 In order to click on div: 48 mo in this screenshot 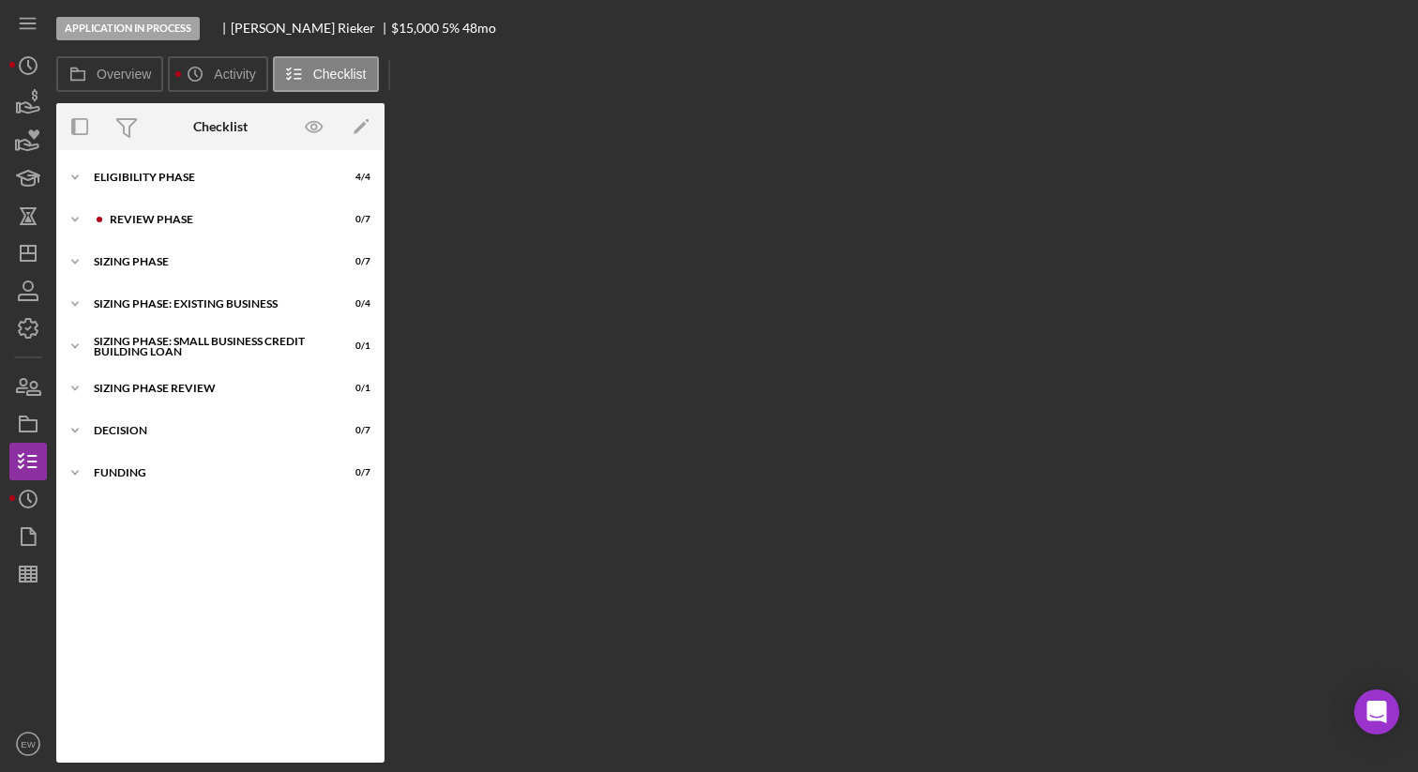, I will do `click(479, 28)`.